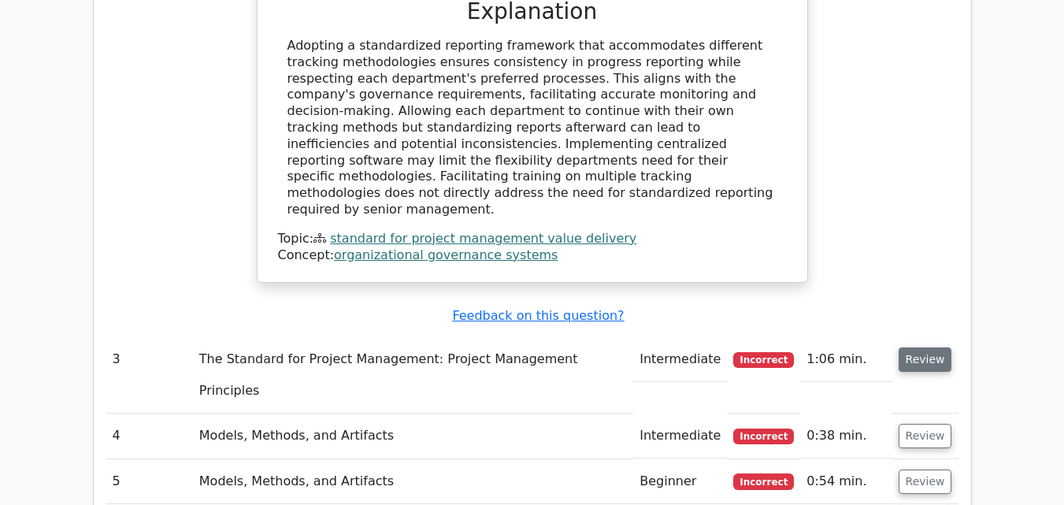 Image resolution: width=1064 pixels, height=505 pixels. I want to click on td: 1:06 min., so click(845, 359).